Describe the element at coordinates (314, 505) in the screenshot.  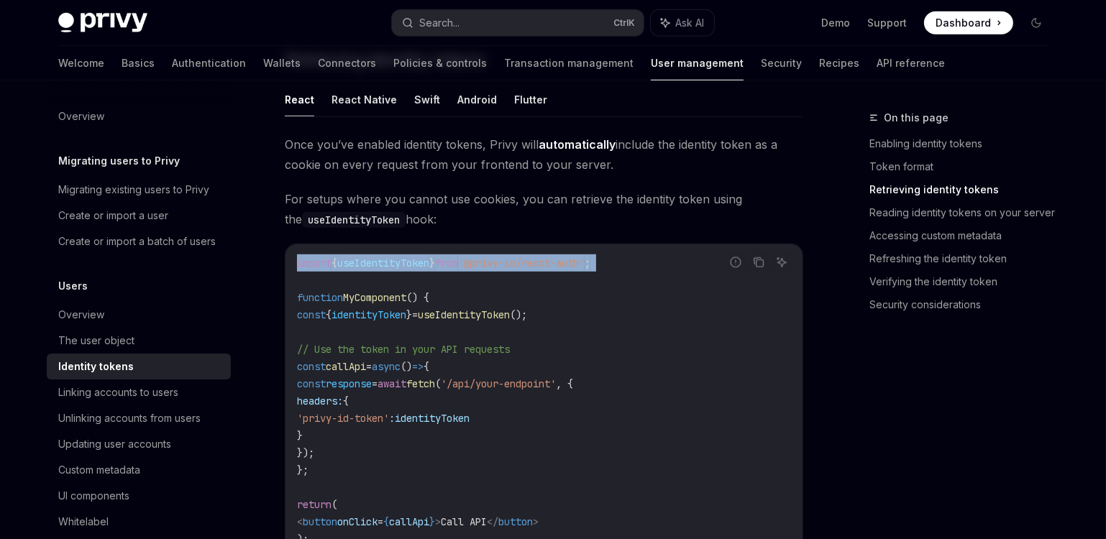
I see `span: return` at that location.